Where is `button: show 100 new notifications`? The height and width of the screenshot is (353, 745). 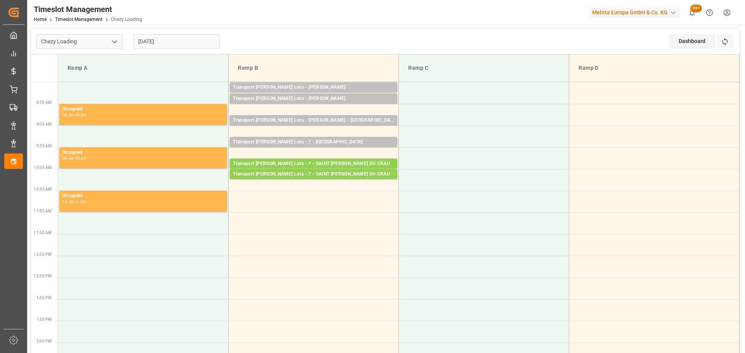
button: show 100 new notifications is located at coordinates (692, 12).